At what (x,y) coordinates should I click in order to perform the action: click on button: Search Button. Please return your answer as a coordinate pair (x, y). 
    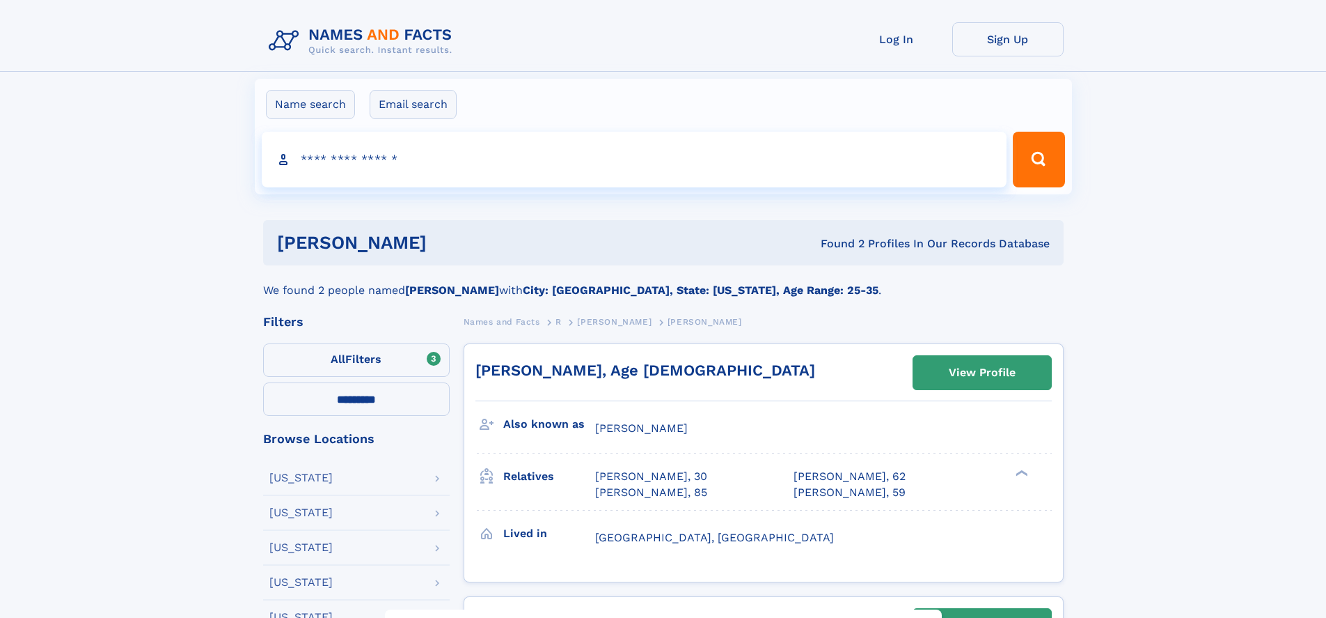
    Looking at the image, I should click on (1039, 159).